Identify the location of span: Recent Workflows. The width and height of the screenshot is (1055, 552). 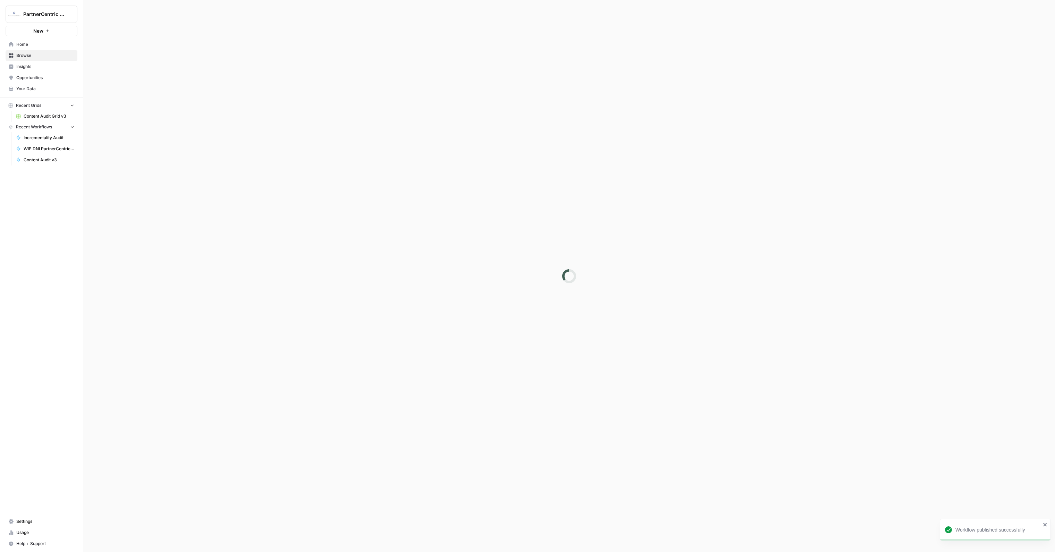
(34, 127).